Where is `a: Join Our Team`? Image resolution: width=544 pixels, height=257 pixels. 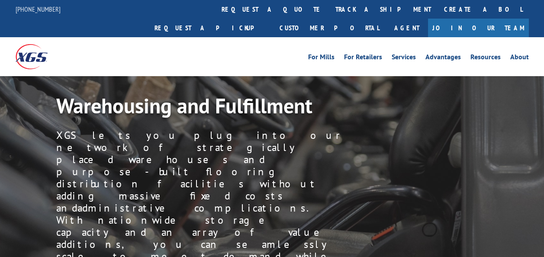 a: Join Our Team is located at coordinates (479, 28).